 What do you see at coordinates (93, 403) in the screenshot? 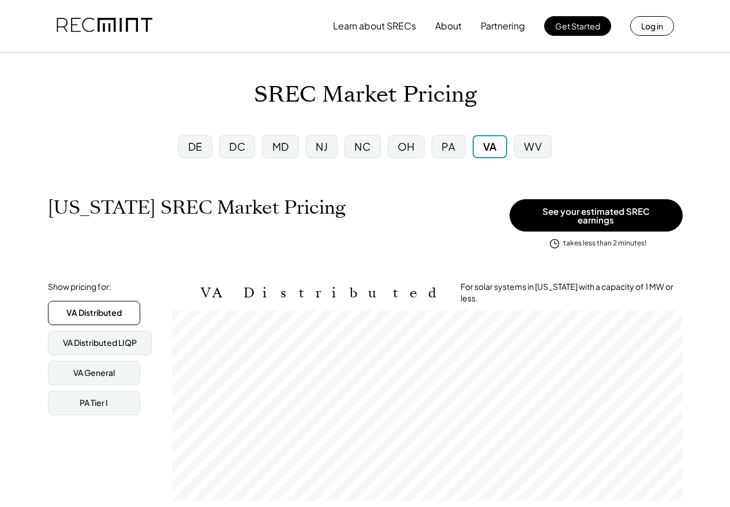
I see `div: PA Tier I` at bounding box center [93, 403].